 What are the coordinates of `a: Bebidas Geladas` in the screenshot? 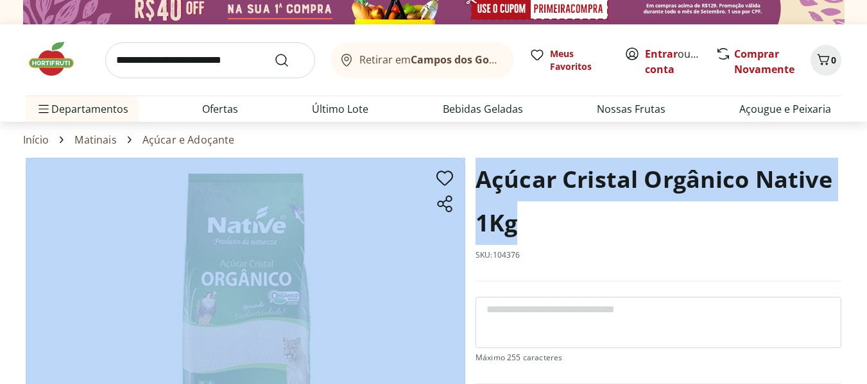 It's located at (482, 109).